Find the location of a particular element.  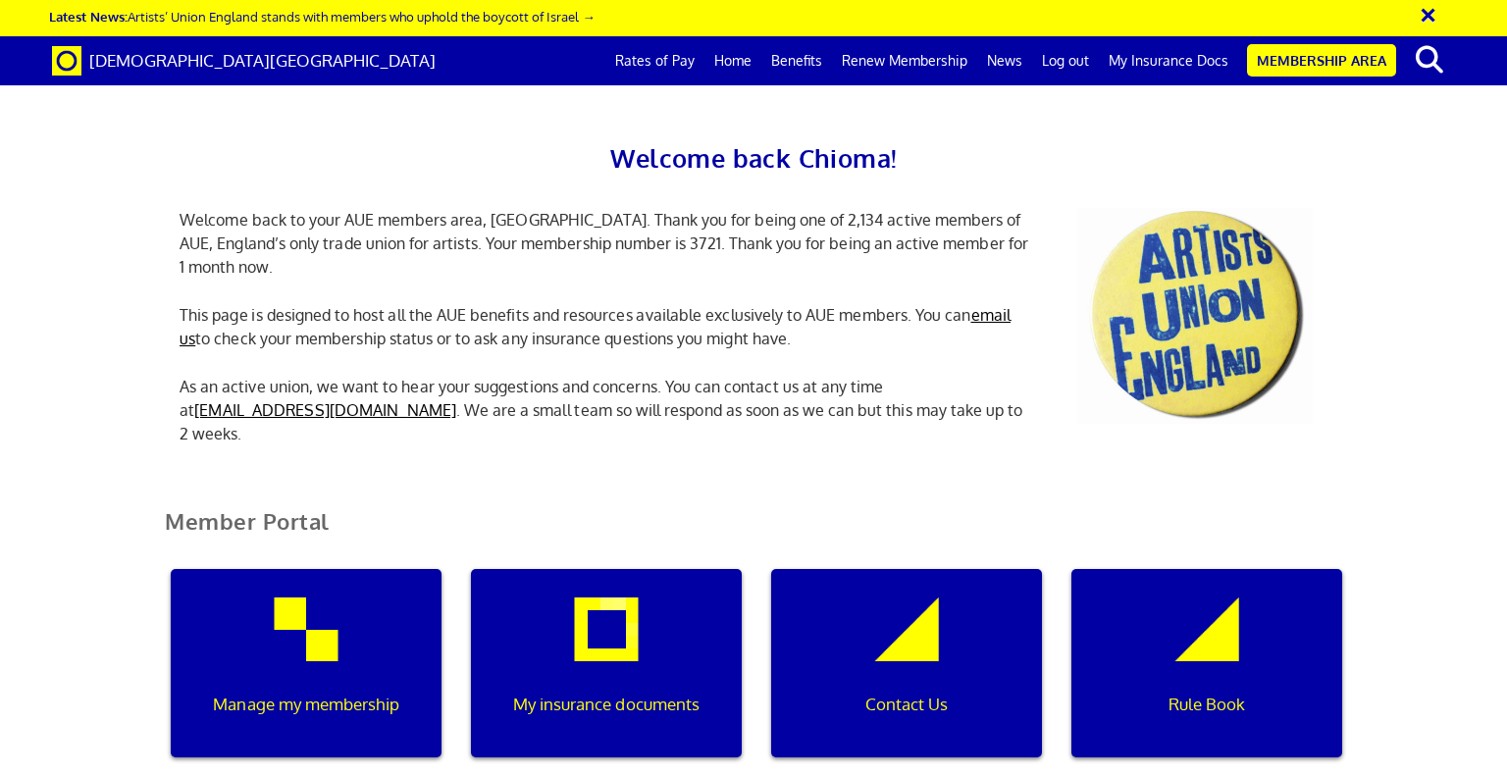

p: As an active union, we want to hear your suggestions and concerns. You can contact us at any time... is located at coordinates (607, 410).